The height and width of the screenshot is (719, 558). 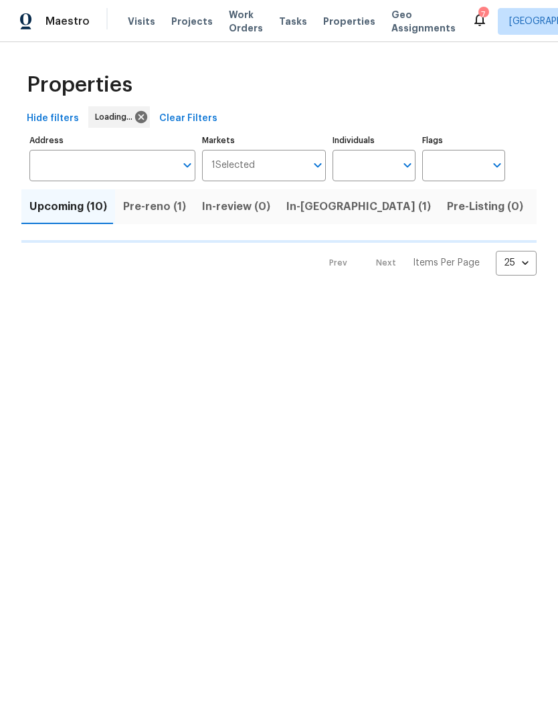 I want to click on span: Pre-reno (1), so click(x=154, y=207).